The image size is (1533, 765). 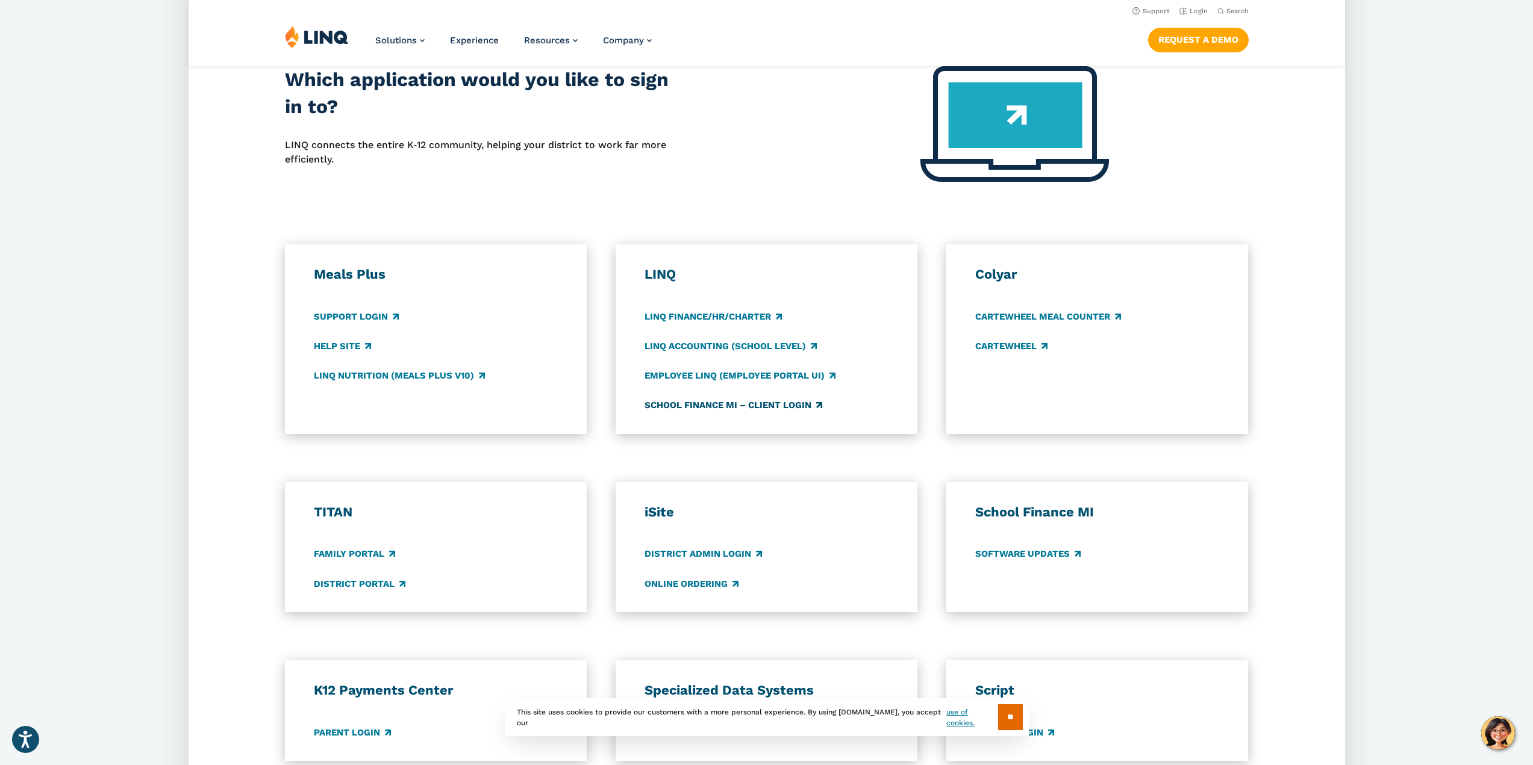 What do you see at coordinates (1197, 39) in the screenshot?
I see `nav: Button Navigation` at bounding box center [1197, 39].